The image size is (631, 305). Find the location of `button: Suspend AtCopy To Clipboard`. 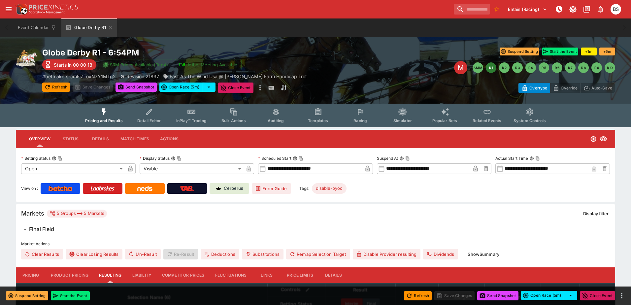

button: Suspend AtCopy To Clipboard is located at coordinates (402, 158).